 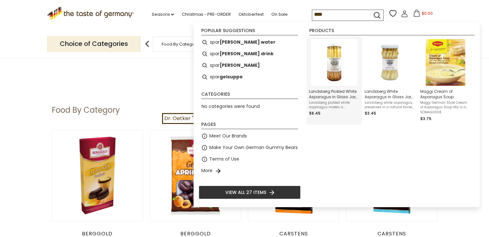 What do you see at coordinates (446, 81) in the screenshot?
I see `li: Maggi Cream of Asparagus Soup (German Spargelsuppe) Mix -1.8 oz.` at bounding box center [446, 81].